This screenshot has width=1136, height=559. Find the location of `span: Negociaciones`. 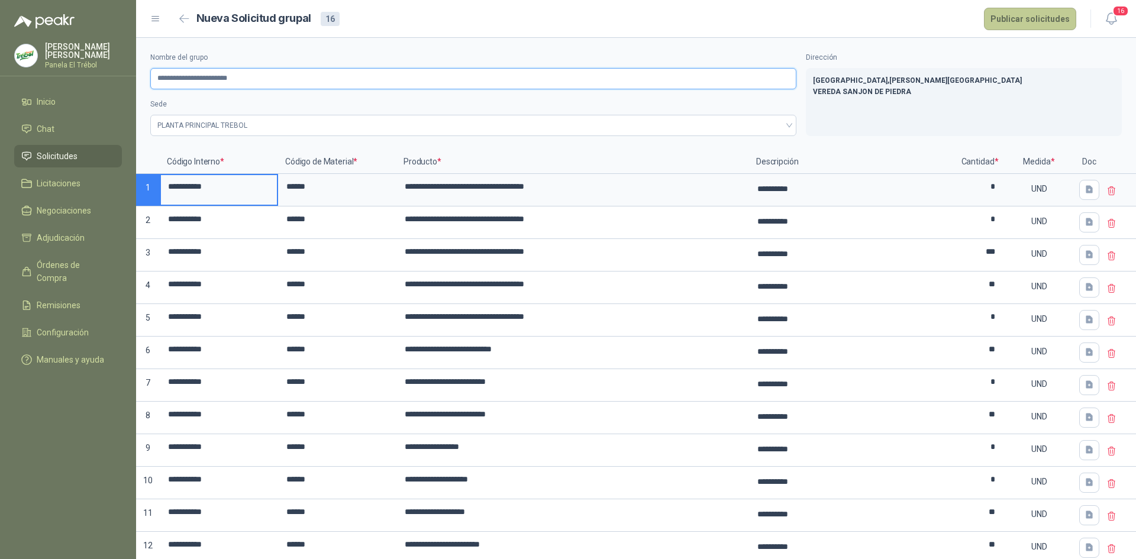

span: Negociaciones is located at coordinates (64, 211).